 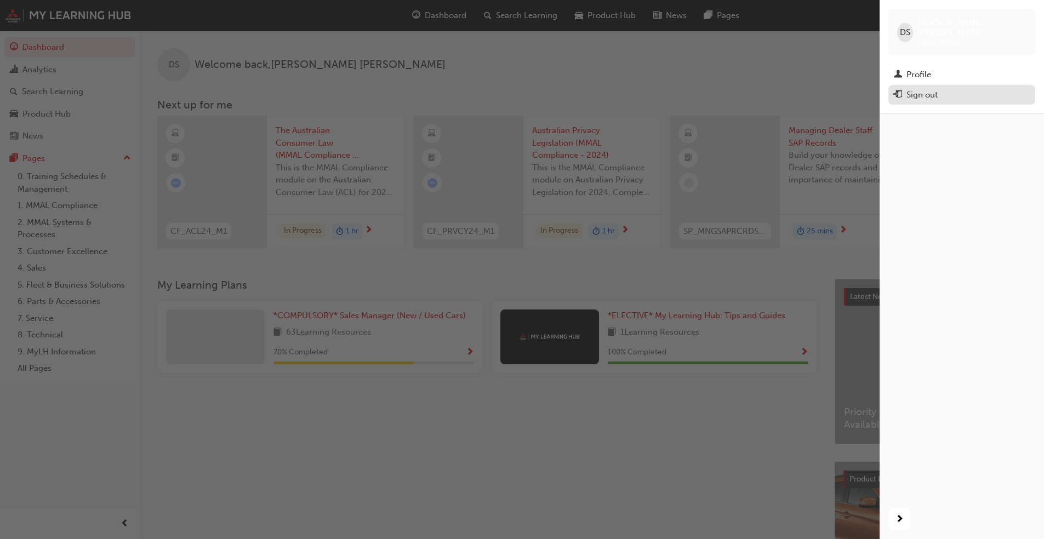 I want to click on div: Sign out, so click(x=922, y=95).